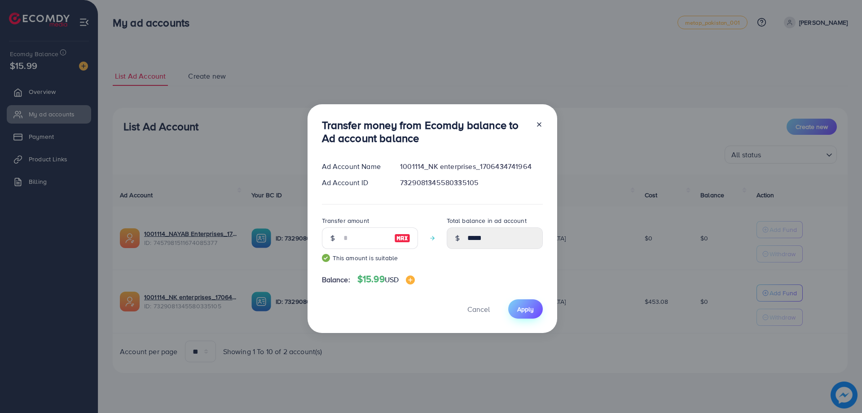  What do you see at coordinates (479, 309) in the screenshot?
I see `span: Cancel` at bounding box center [479, 309].